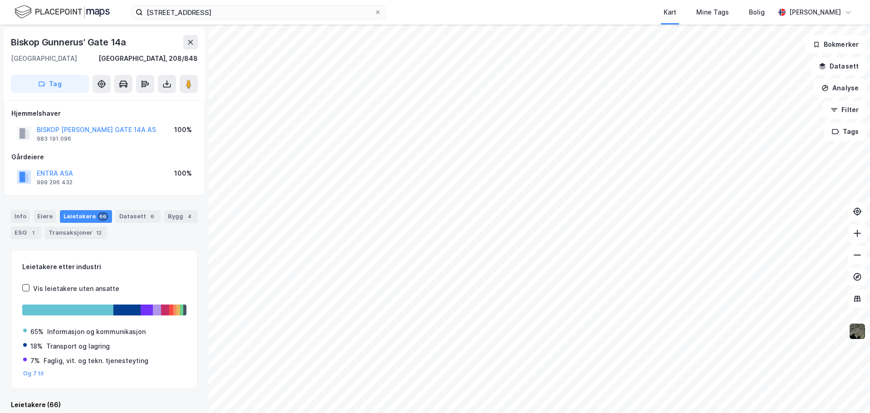  What do you see at coordinates (103, 216) in the screenshot?
I see `div: 66` at bounding box center [103, 216].